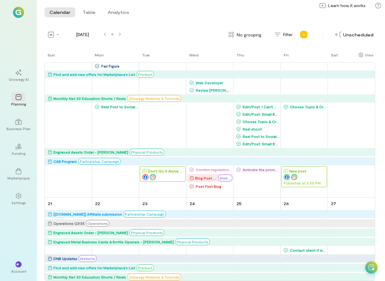  What do you see at coordinates (260, 144) in the screenshot?
I see `span: Edit/Post: Small Business Marketing: Expanding Your Reach with Additional Audiences` at bounding box center [260, 144].